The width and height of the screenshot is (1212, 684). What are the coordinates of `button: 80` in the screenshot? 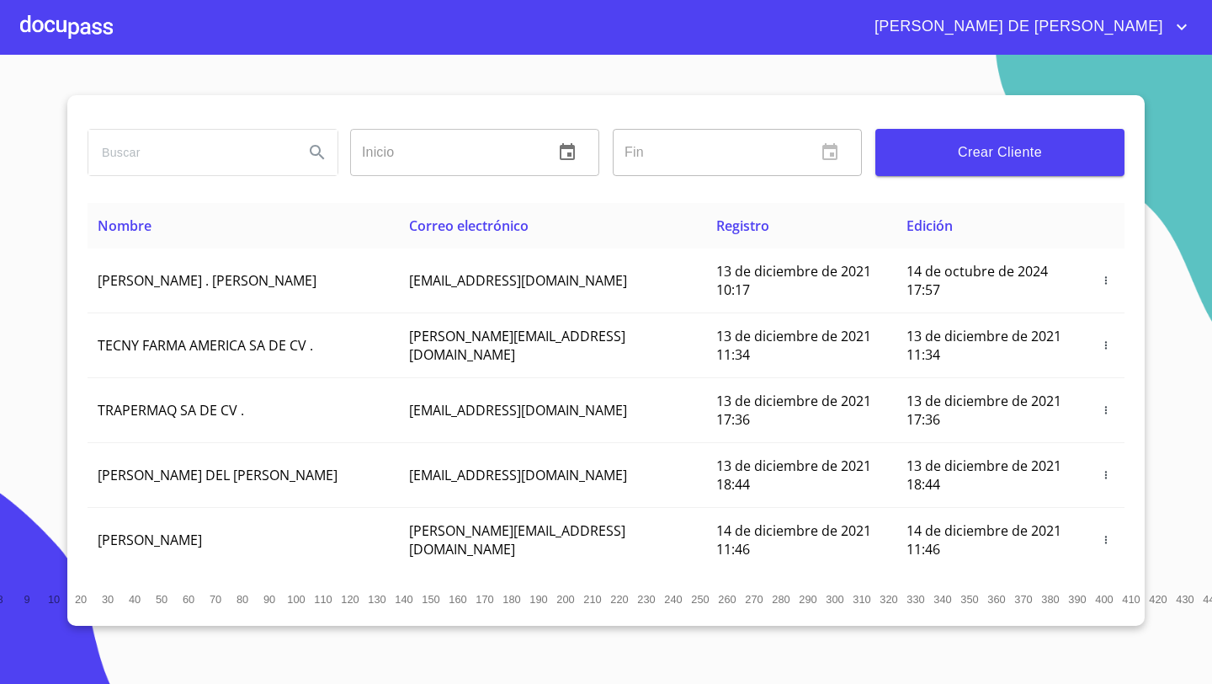 It's located at (242, 599).